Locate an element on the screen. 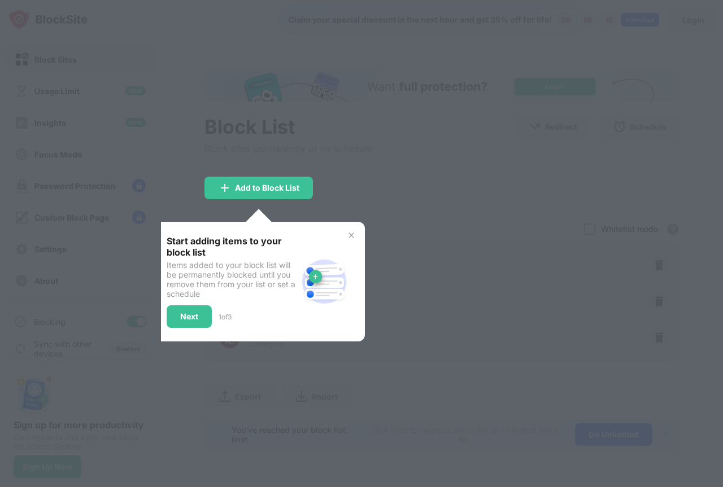 This screenshot has width=723, height=487. div: Items added to your block list will be permanently blocked until you remove them from your list o... is located at coordinates (232, 280).